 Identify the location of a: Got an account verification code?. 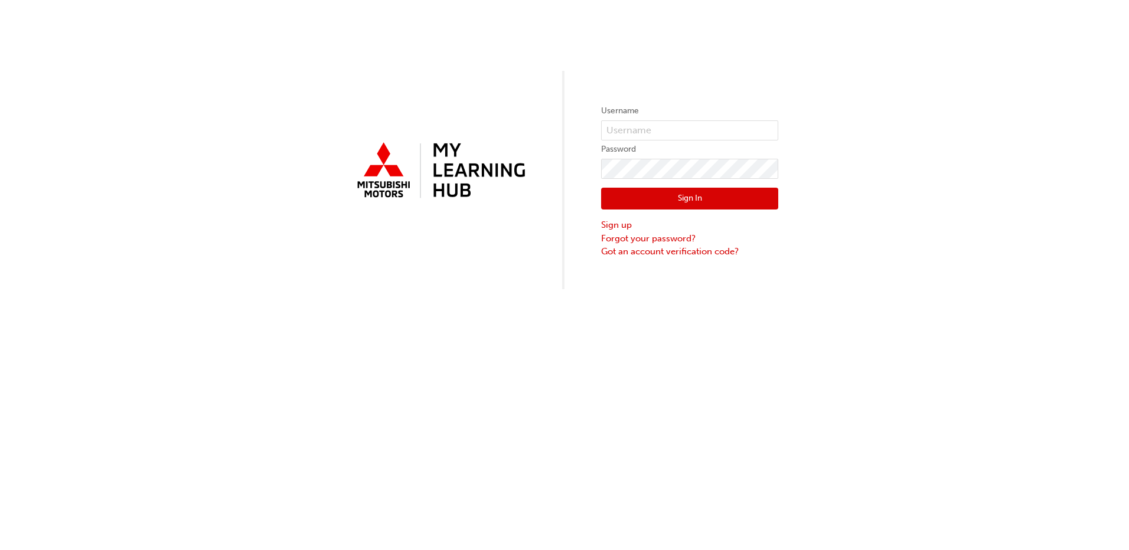
(690, 252).